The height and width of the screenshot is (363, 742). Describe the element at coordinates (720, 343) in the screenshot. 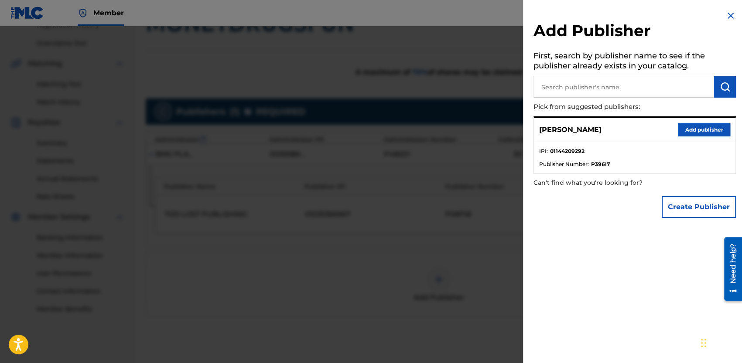

I see `div: Chat Widget` at that location.